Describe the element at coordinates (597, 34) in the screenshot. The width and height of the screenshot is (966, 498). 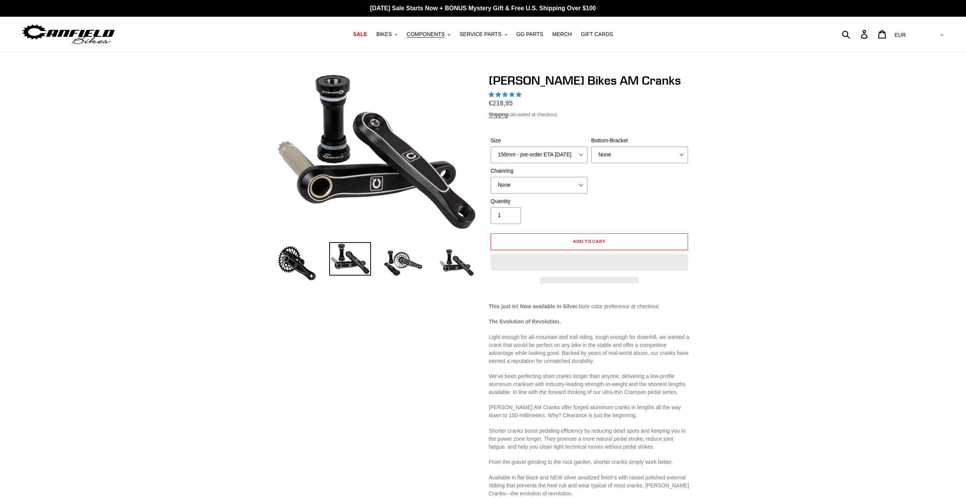
I see `span: GIFT CARDS` at that location.